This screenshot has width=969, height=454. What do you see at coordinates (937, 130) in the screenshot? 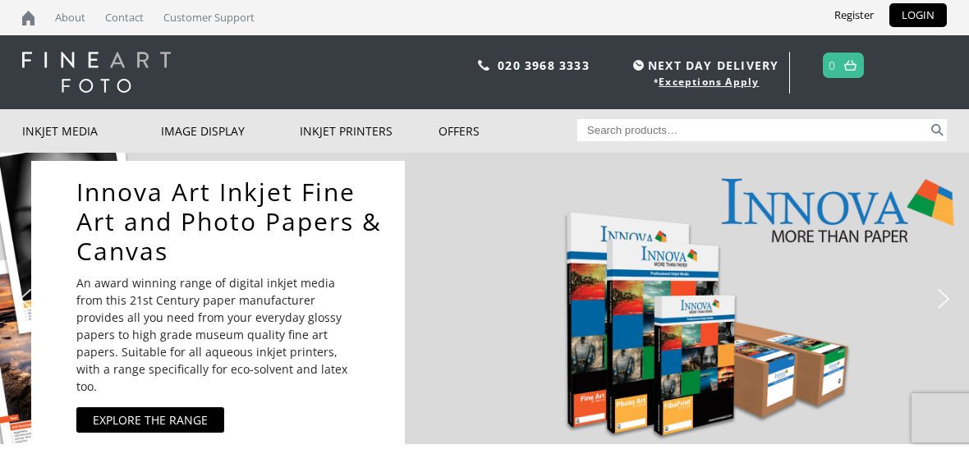
I see `button: Search` at bounding box center [937, 130].